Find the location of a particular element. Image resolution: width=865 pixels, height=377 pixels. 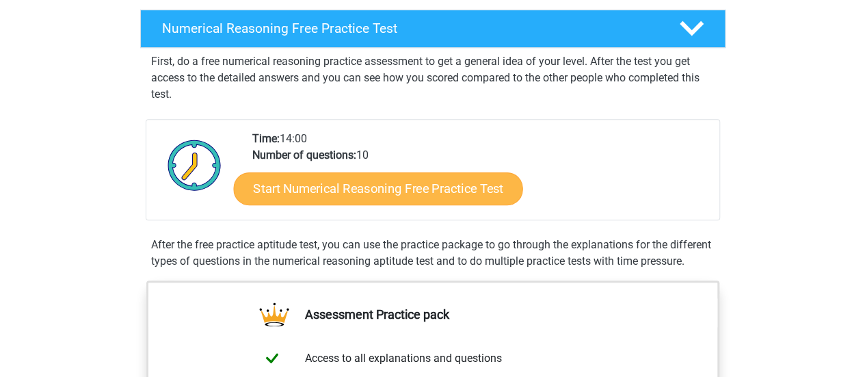

div: 14:00 10 is located at coordinates (480, 175).